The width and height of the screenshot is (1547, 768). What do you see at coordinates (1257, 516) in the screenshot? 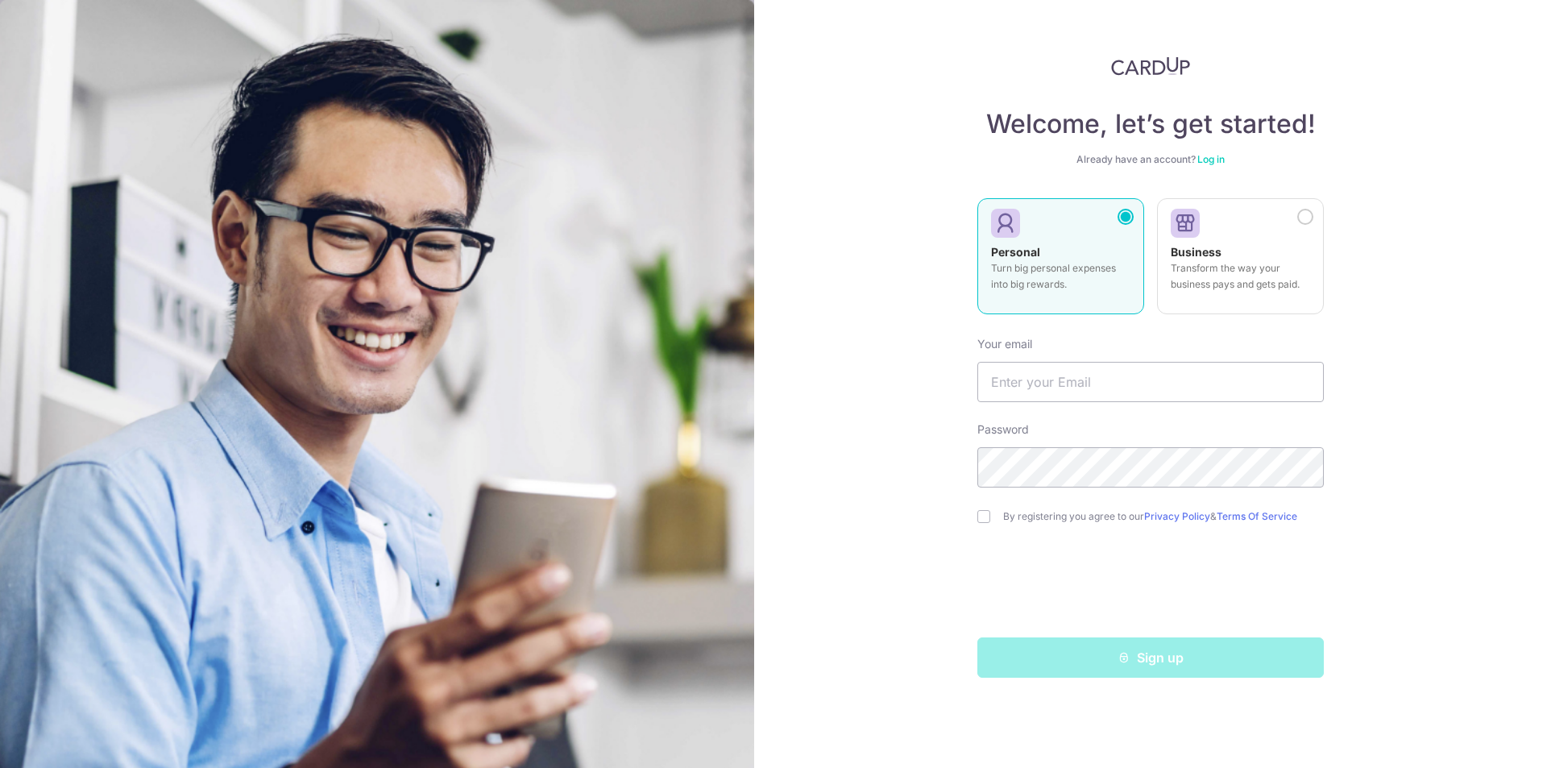
I see `a: Terms Of Service` at bounding box center [1257, 516].